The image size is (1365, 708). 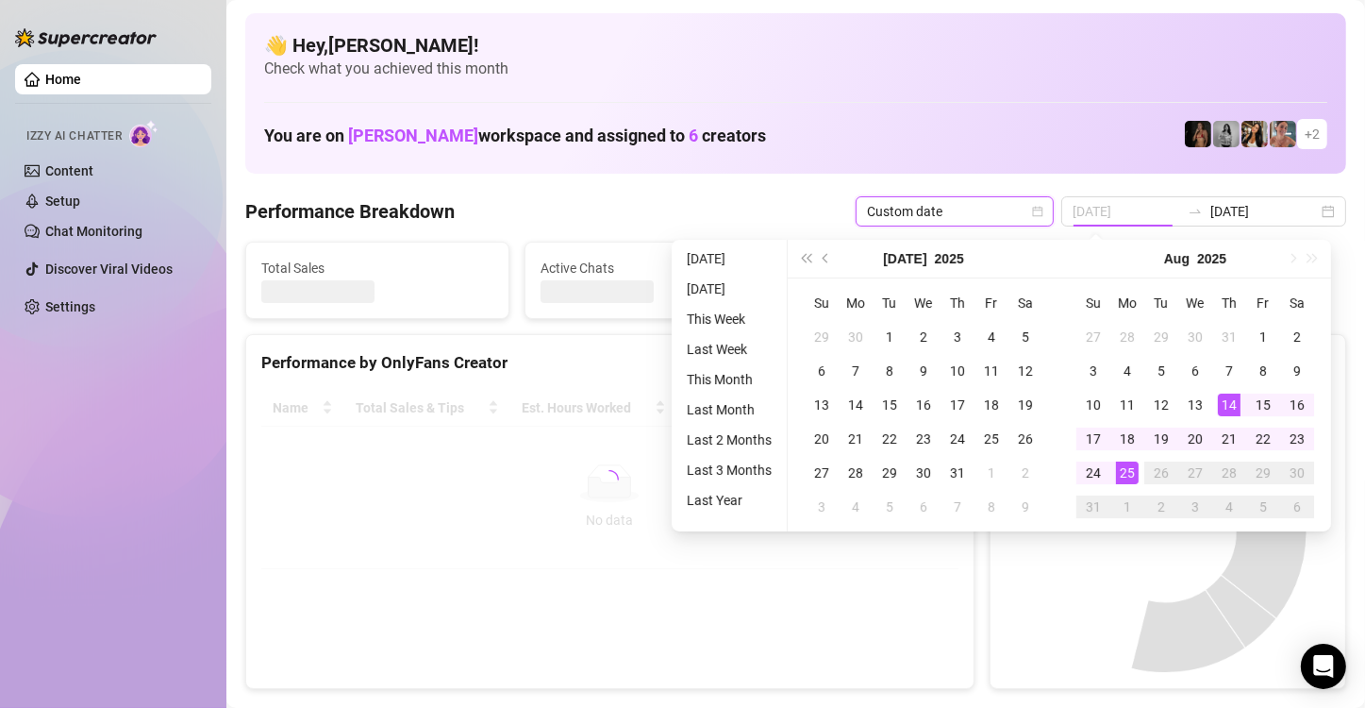 What do you see at coordinates (958, 473) in the screenshot?
I see `td: 2025-07-31` at bounding box center [958, 473].